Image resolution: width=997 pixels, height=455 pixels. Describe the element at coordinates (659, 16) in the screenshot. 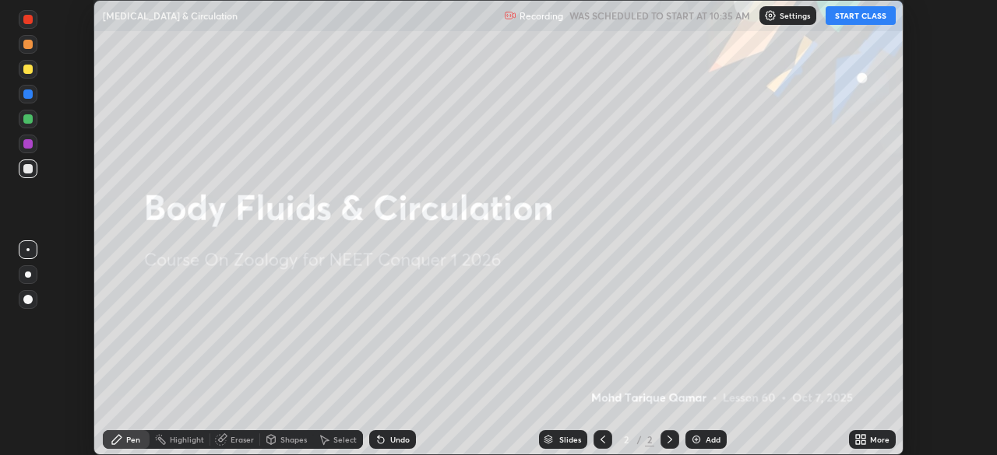

I see `h5: WAS SCHEDULED TO START AT 10:35 AM` at that location.